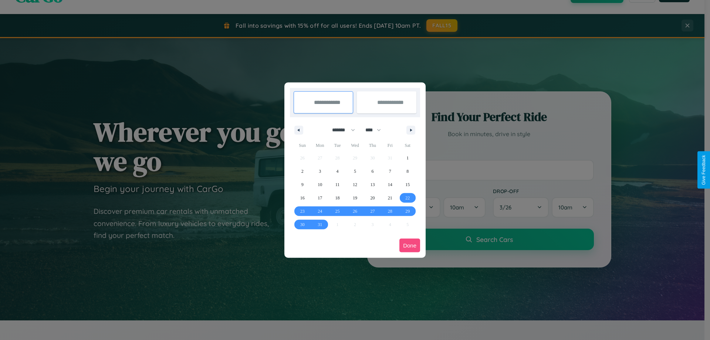  Describe the element at coordinates (408, 185) in the screenshot. I see `button: 15` at that location.